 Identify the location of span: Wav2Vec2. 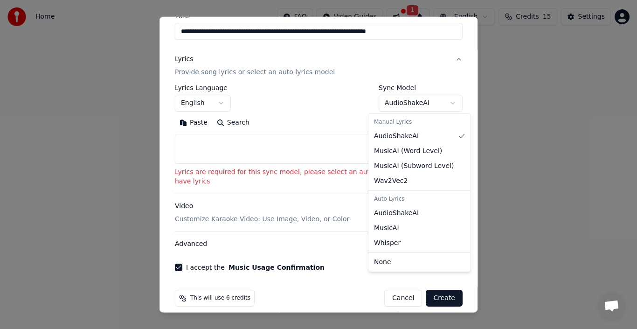
(391, 181).